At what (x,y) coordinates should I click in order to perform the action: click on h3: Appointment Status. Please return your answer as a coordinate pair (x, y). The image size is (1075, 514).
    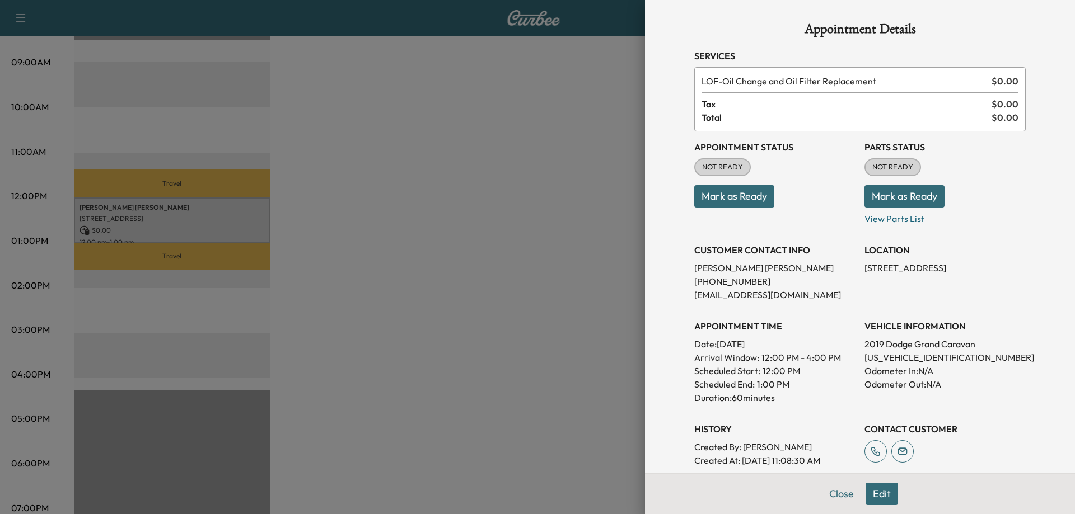
    Looking at the image, I should click on (775, 147).